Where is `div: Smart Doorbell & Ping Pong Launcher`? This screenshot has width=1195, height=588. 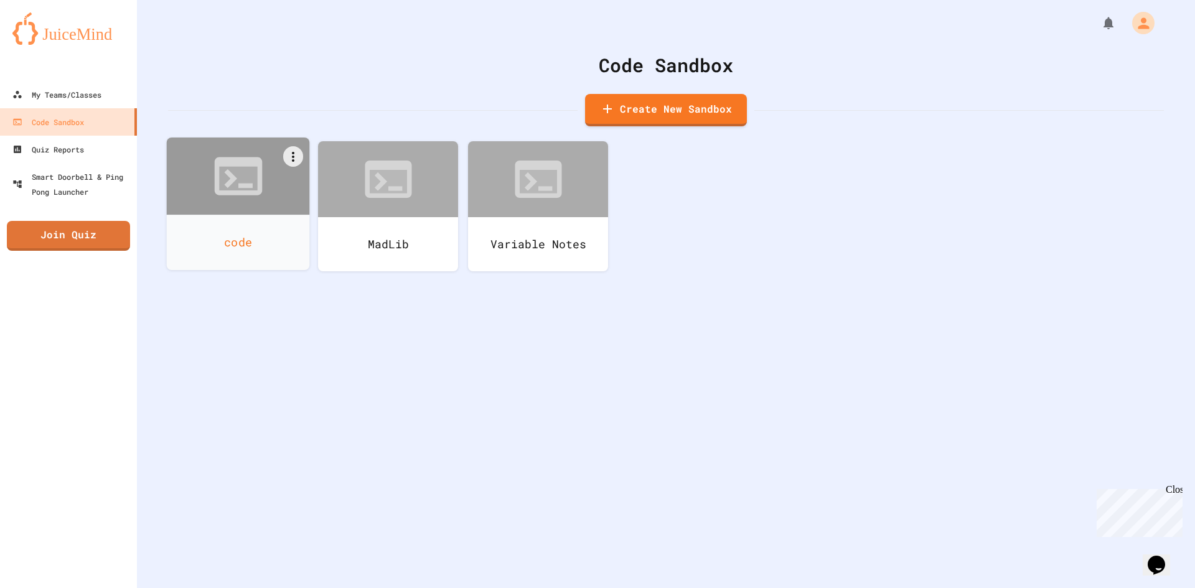
div: Smart Doorbell & Ping Pong Launcher is located at coordinates (72, 184).